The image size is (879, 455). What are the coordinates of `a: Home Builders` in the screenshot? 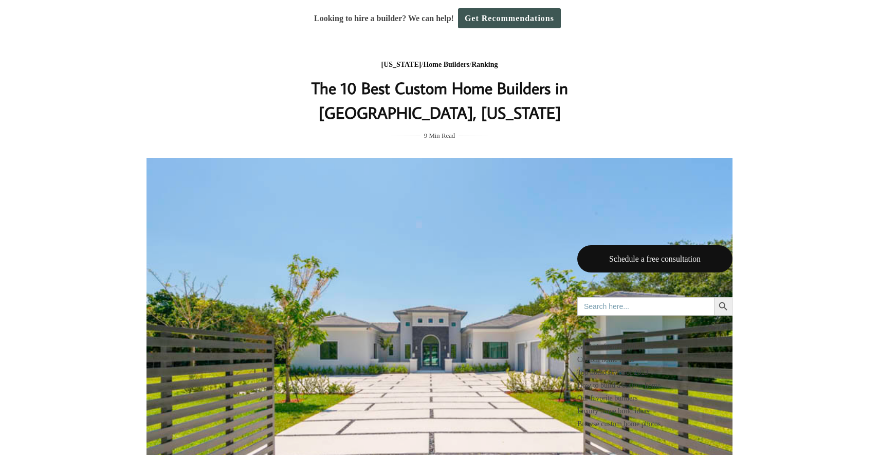 It's located at (446, 64).